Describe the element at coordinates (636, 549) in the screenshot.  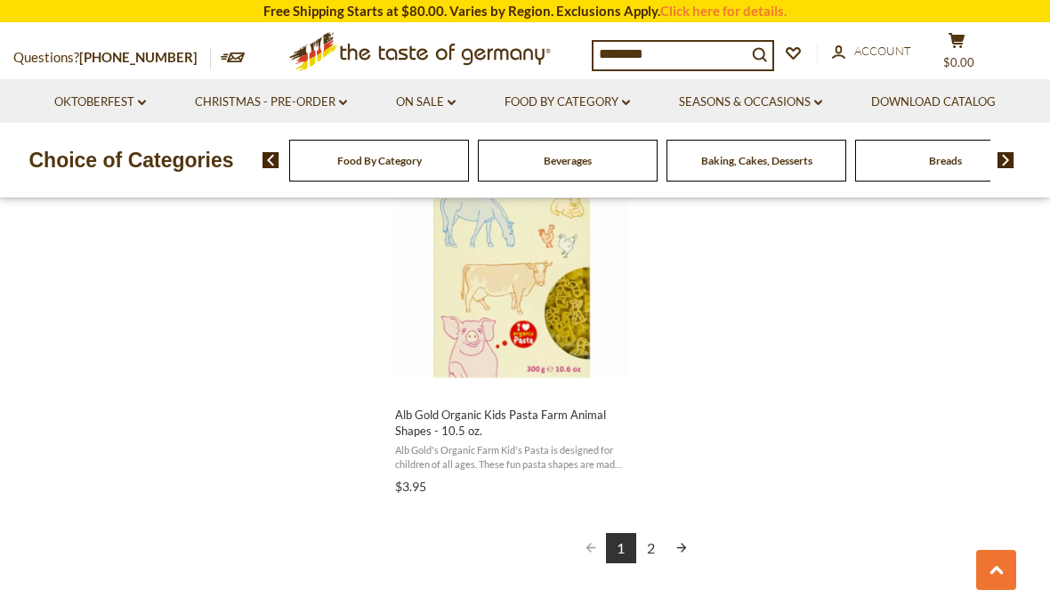
I see `div: Pagination` at that location.